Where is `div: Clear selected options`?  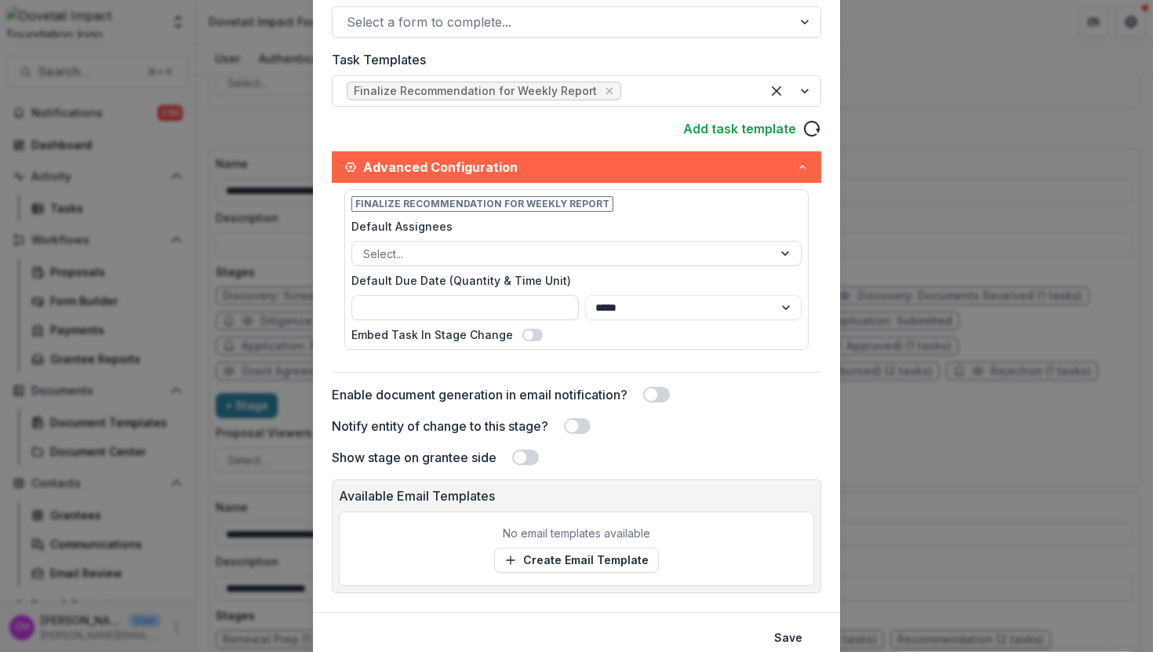
div: Clear selected options is located at coordinates (776, 91).